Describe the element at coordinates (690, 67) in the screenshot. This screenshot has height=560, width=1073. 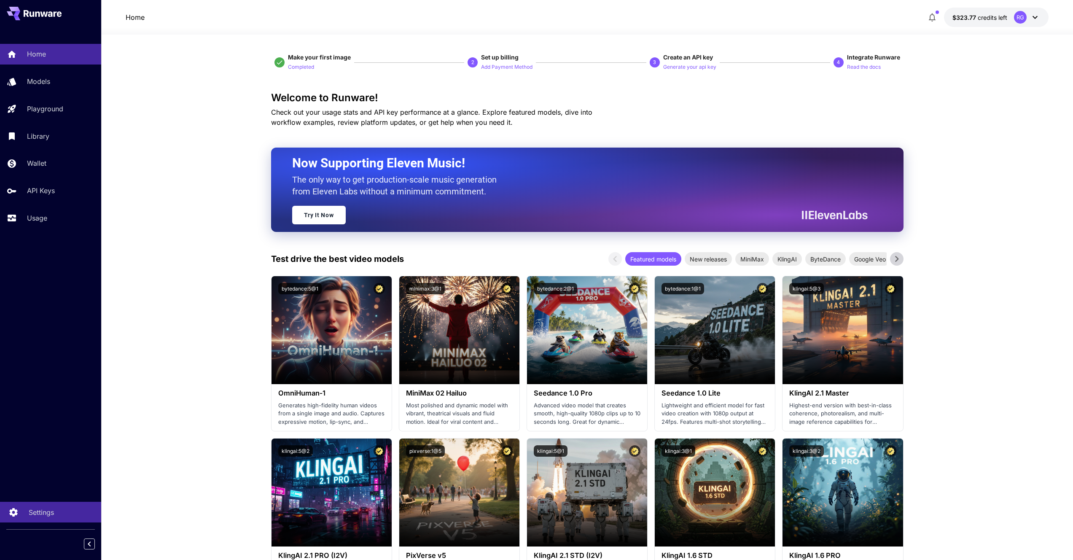
I see `button: Generate your api key` at that location.